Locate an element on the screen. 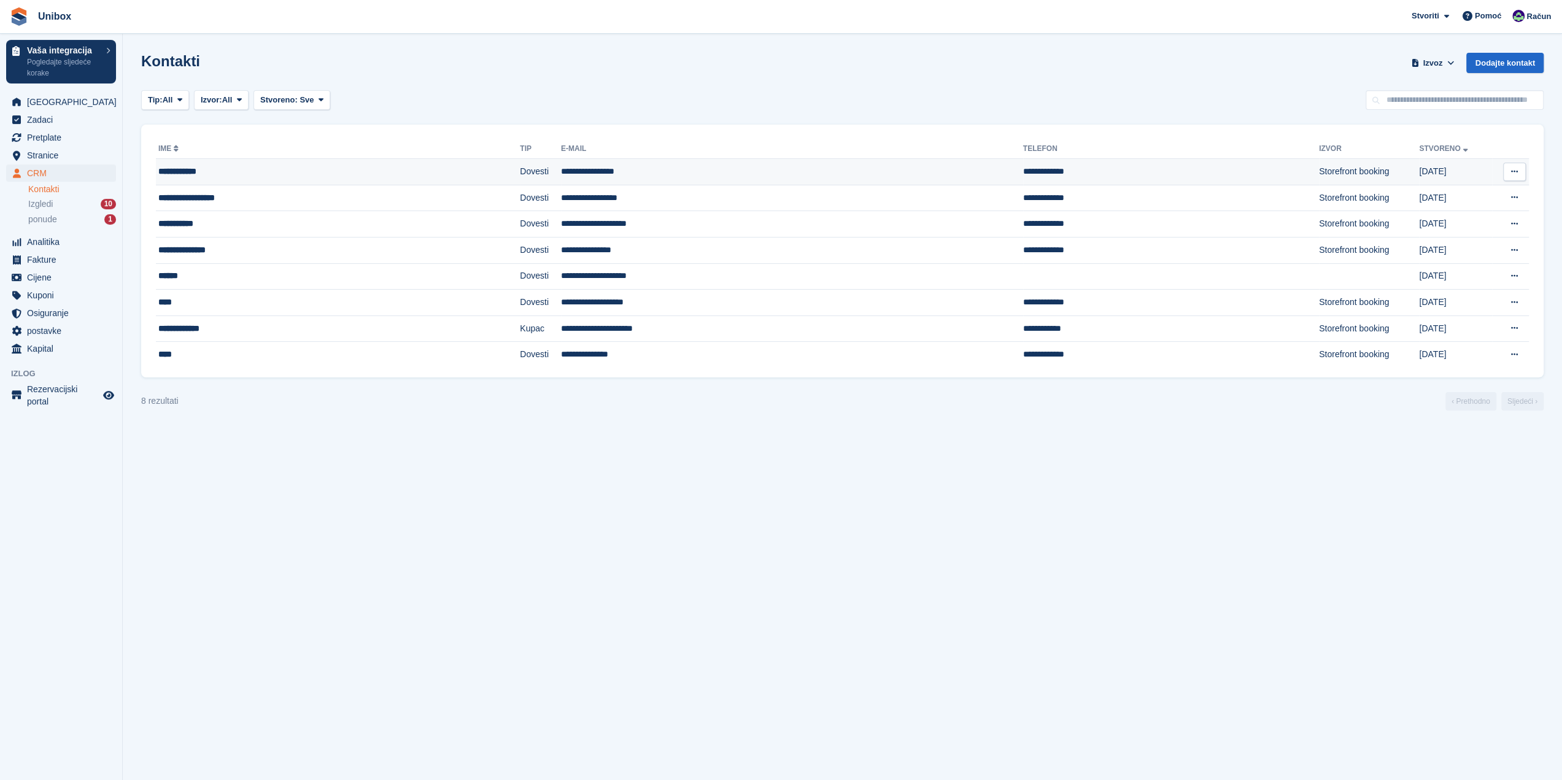 This screenshot has height=780, width=1562. span: Izvoz is located at coordinates (1432, 63).